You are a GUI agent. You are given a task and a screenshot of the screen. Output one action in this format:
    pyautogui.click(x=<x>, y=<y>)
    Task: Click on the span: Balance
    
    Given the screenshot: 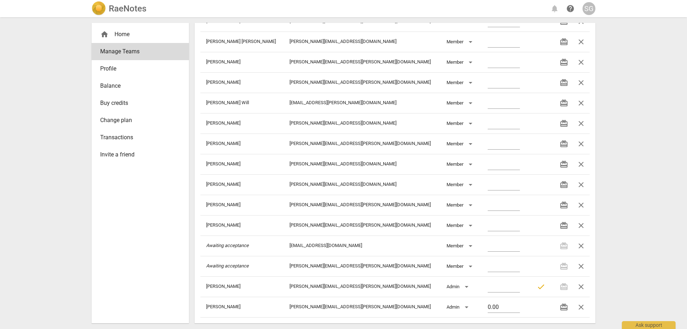 What is the action you would take?
    pyautogui.click(x=137, y=86)
    